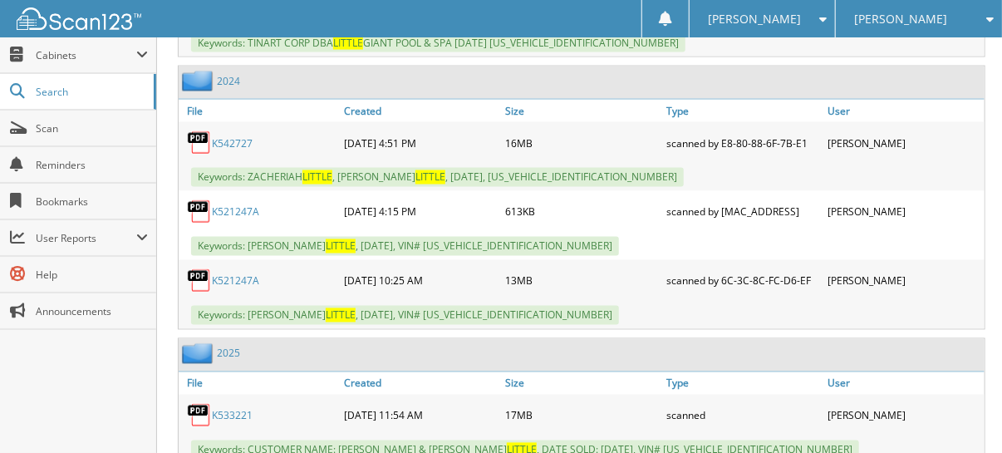  What do you see at coordinates (79, 18) in the screenshot?
I see `img: scan123-logo-white.svg` at bounding box center [79, 18].